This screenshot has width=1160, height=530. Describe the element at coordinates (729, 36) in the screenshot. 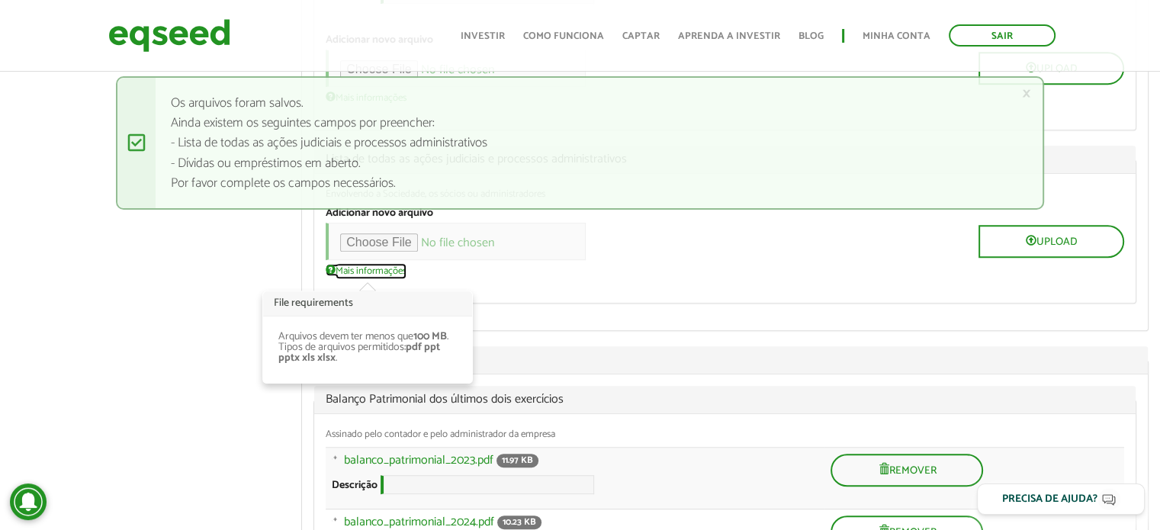

I see `a: Aprenda a investir` at that location.